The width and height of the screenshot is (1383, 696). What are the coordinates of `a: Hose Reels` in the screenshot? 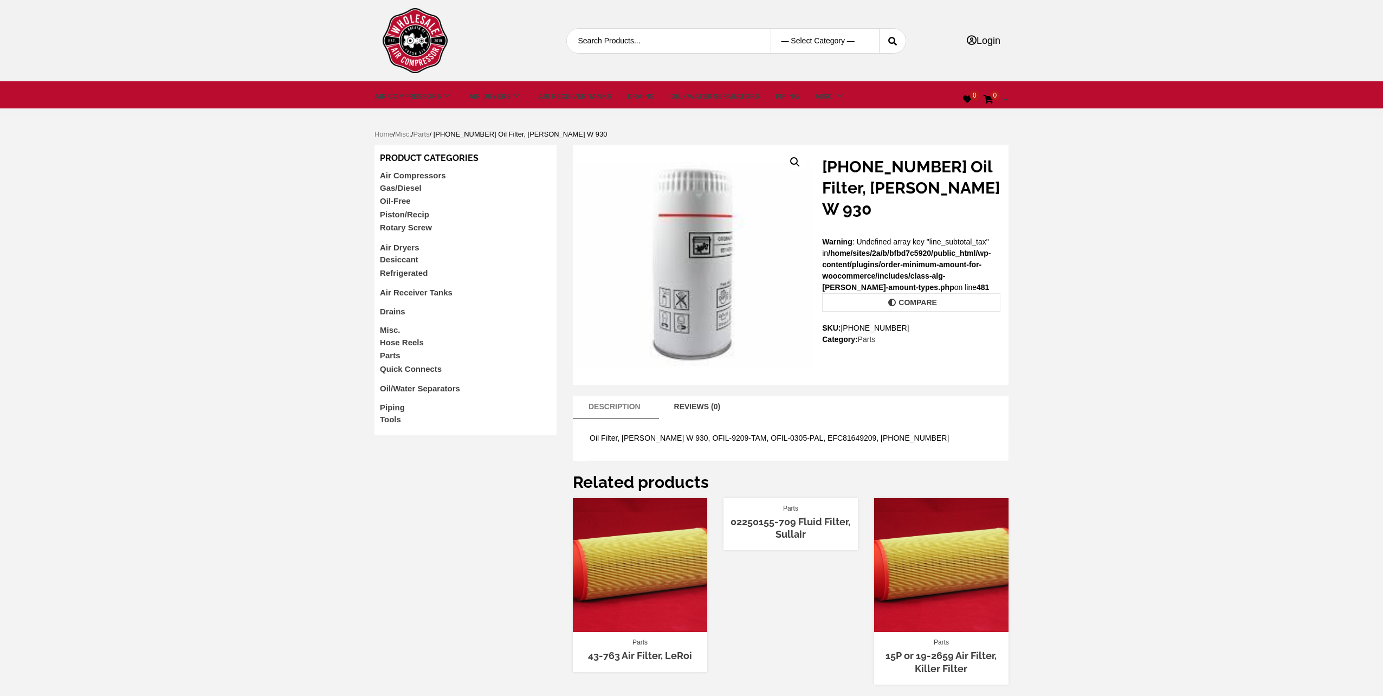 It's located at (401, 342).